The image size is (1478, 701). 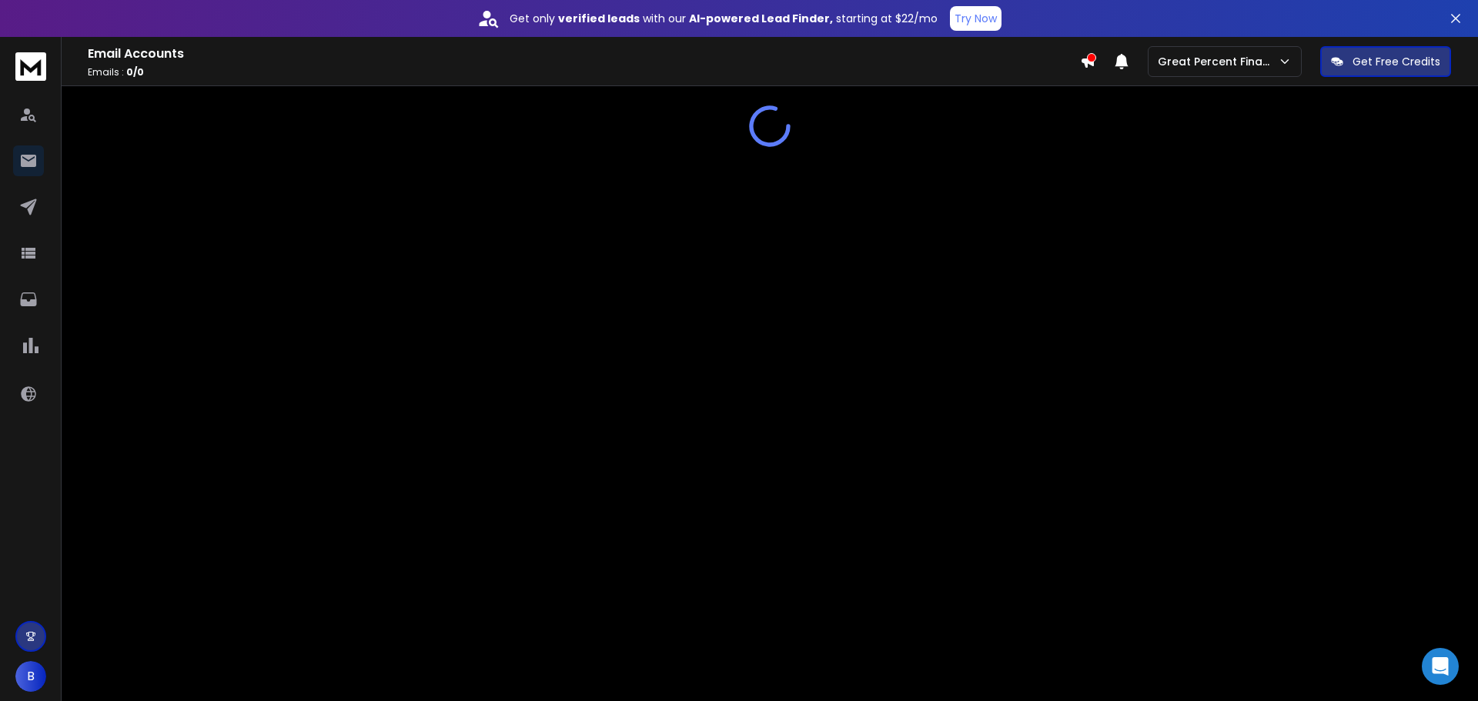 What do you see at coordinates (31, 66) in the screenshot?
I see `img: logo` at bounding box center [31, 66].